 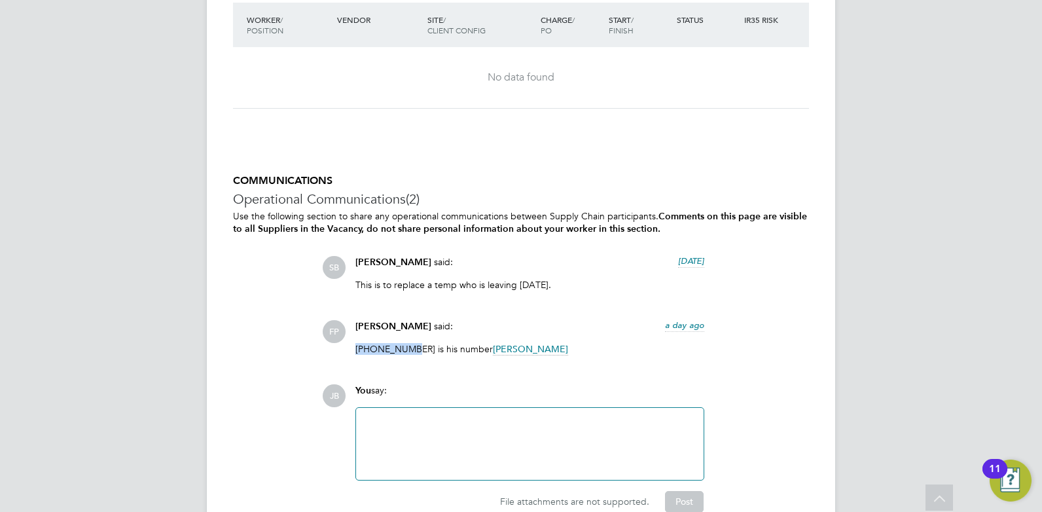 I want to click on span: SB, so click(x=334, y=267).